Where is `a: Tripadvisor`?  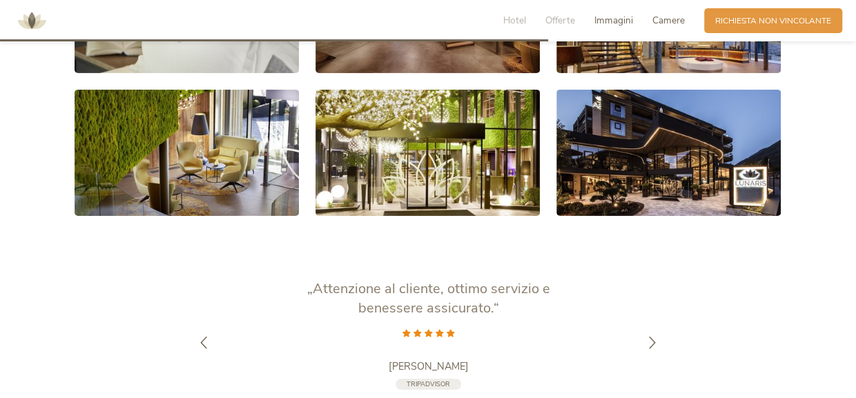
a: Tripadvisor is located at coordinates (428, 385).